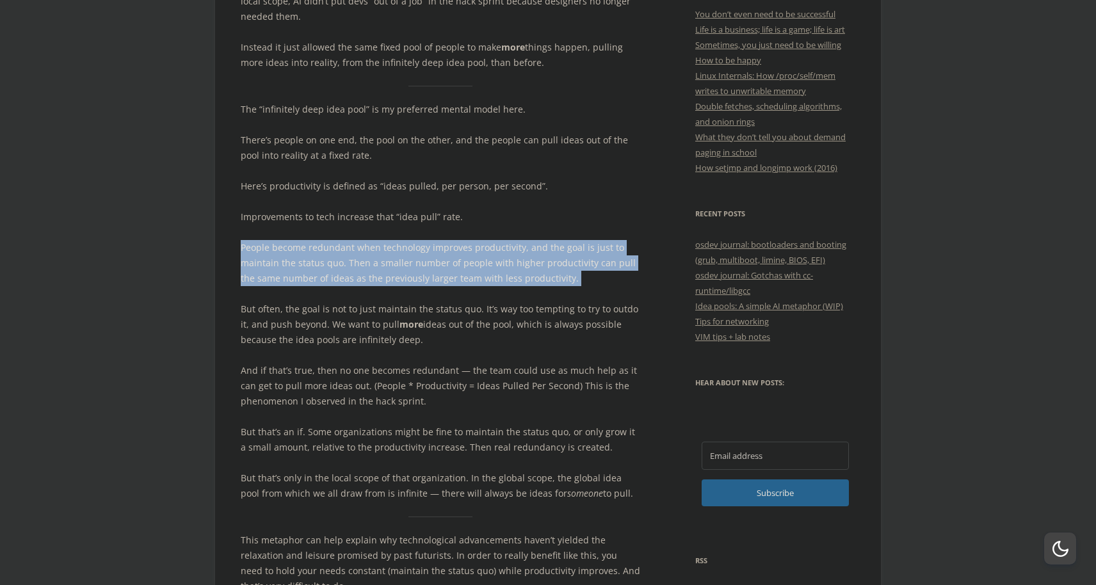 The width and height of the screenshot is (1096, 585). I want to click on button: Subscribe, so click(776, 493).